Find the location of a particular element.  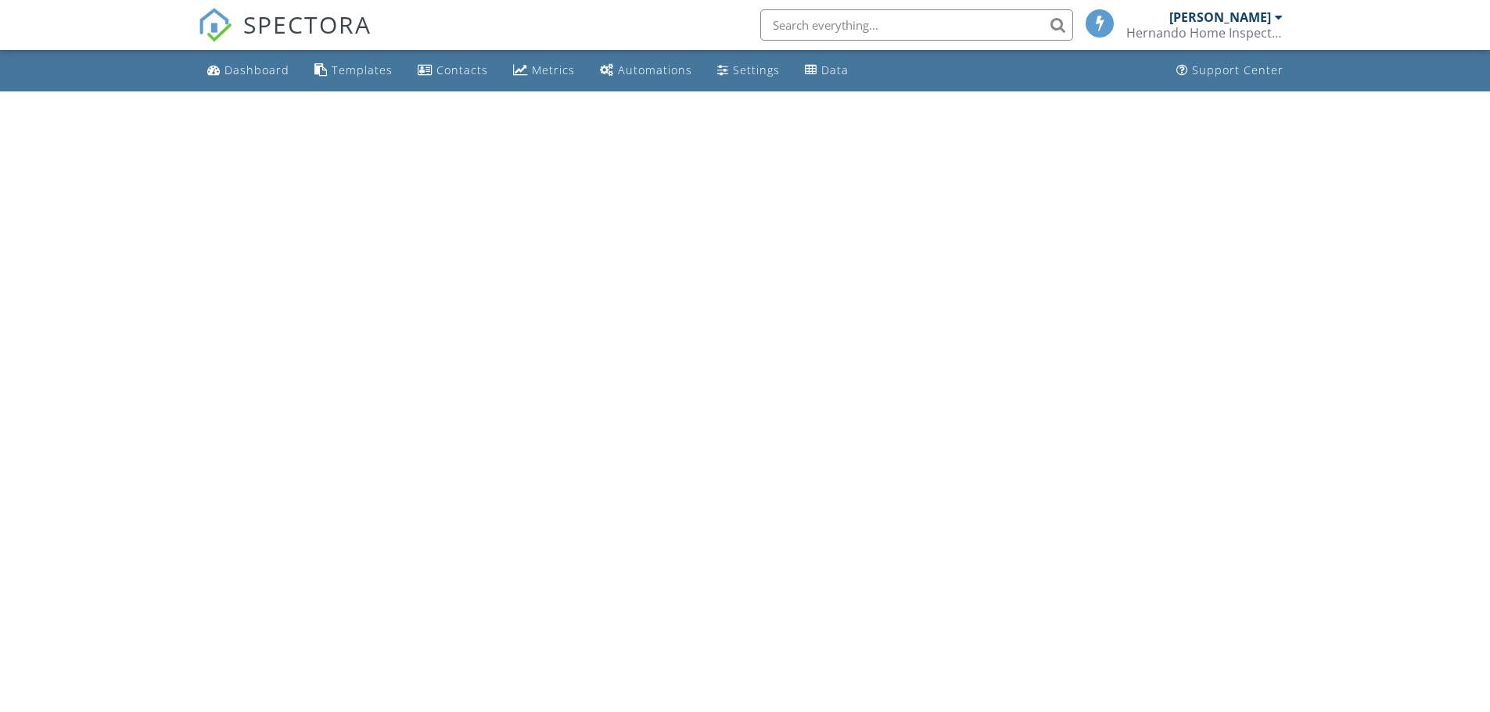

div: Automations is located at coordinates (655, 70).